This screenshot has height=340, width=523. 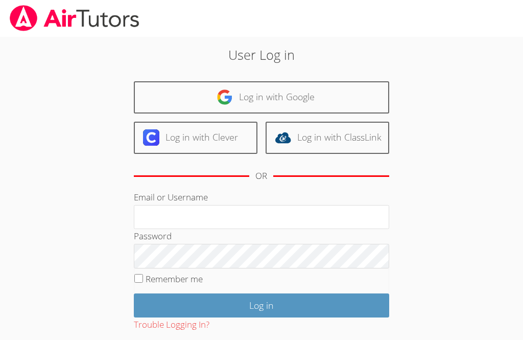 I want to click on a: Log in with ClassLink, so click(x=328, y=137).